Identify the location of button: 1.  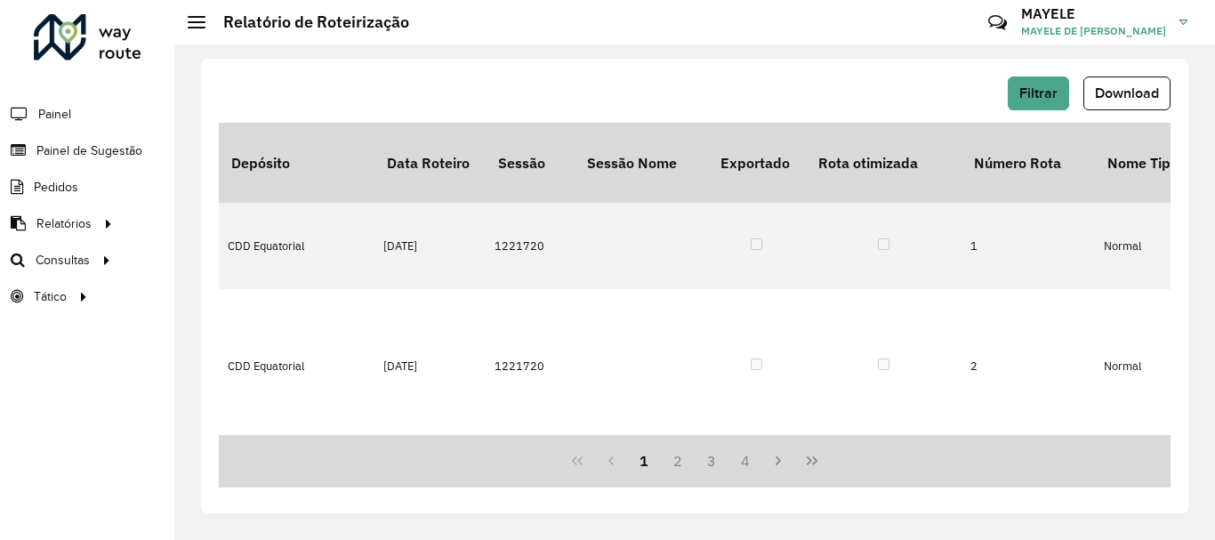
(645, 461).